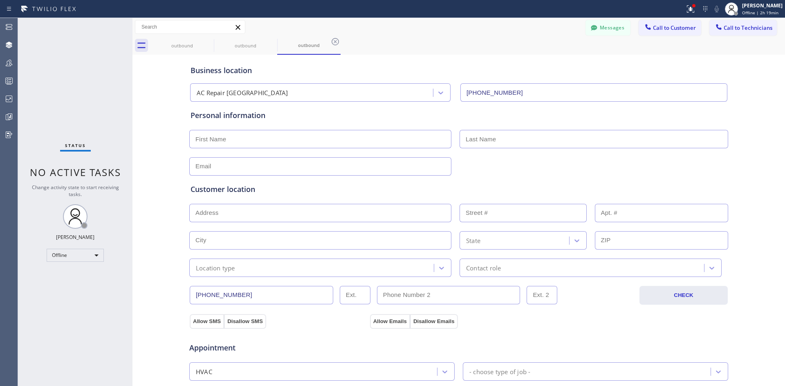  I want to click on input: Street #, so click(523, 213).